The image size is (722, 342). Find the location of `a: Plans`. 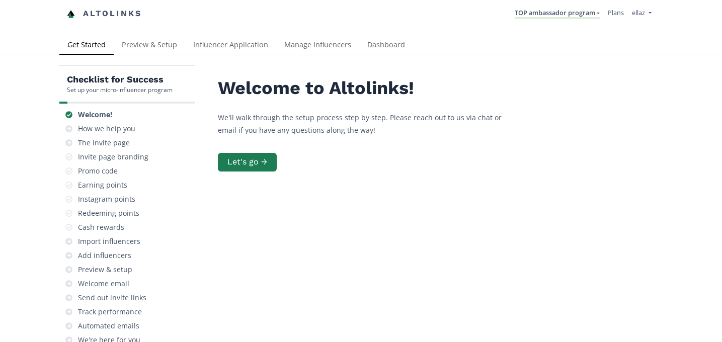

a: Plans is located at coordinates (616, 13).